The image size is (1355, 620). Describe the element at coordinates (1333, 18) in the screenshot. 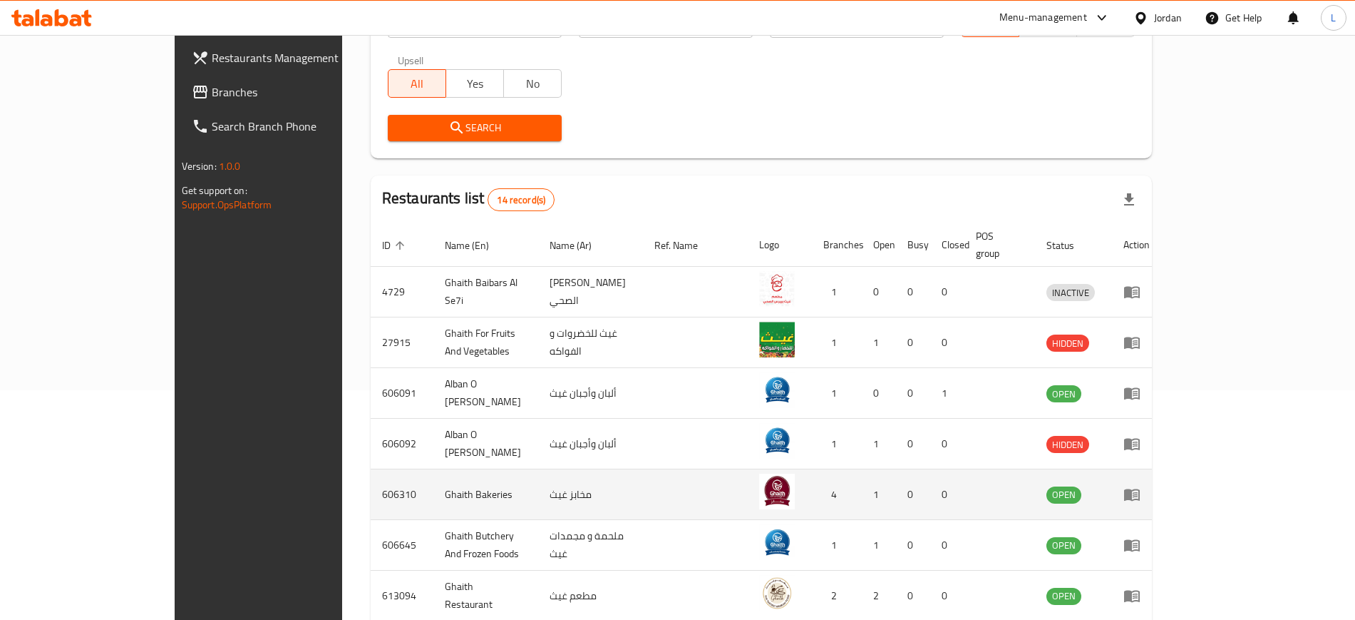

I see `span: L` at that location.